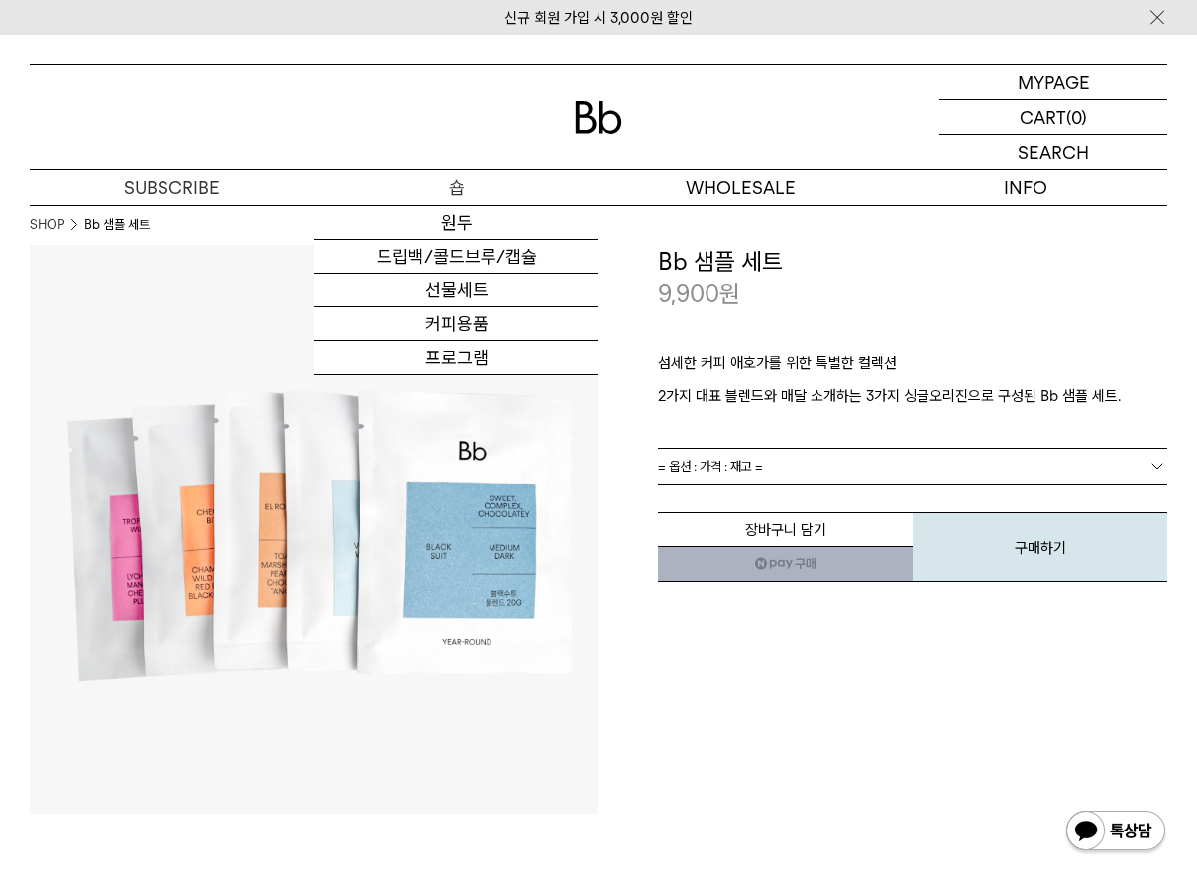 This screenshot has height=886, width=1197. What do you see at coordinates (117, 225) in the screenshot?
I see `li: Bb 샘플 세트` at bounding box center [117, 225].